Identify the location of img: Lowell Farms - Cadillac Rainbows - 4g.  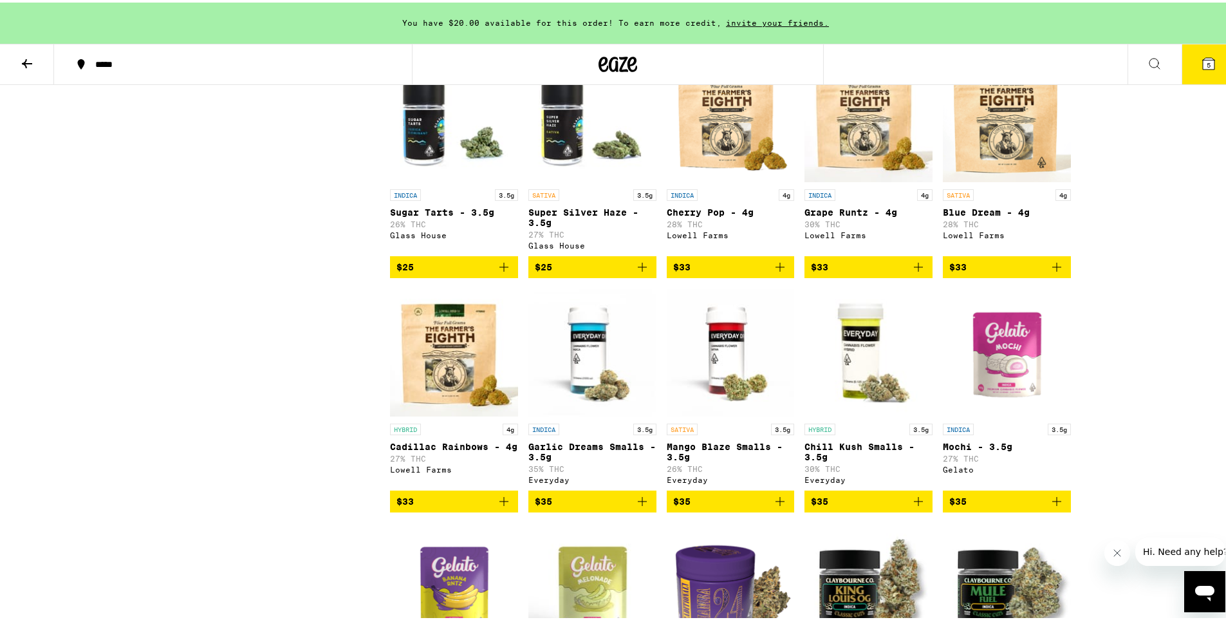
(454, 350).